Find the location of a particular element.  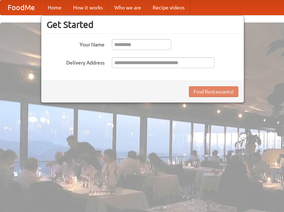

button: Find Restaurants! is located at coordinates (214, 92).